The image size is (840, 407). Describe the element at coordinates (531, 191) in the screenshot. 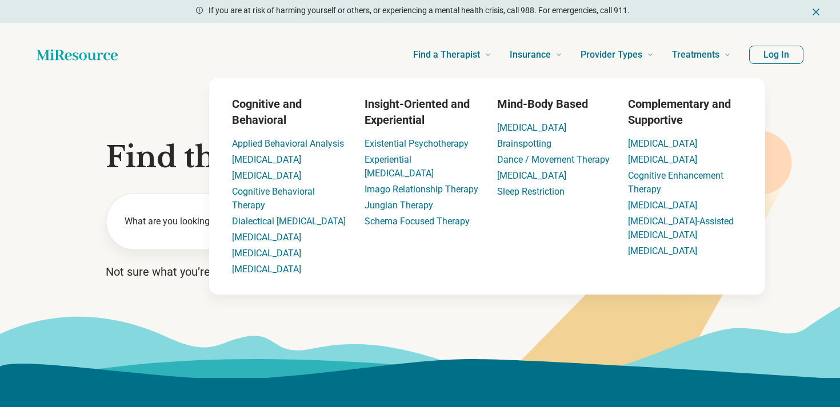

I see `a: Sleep Restriction` at that location.